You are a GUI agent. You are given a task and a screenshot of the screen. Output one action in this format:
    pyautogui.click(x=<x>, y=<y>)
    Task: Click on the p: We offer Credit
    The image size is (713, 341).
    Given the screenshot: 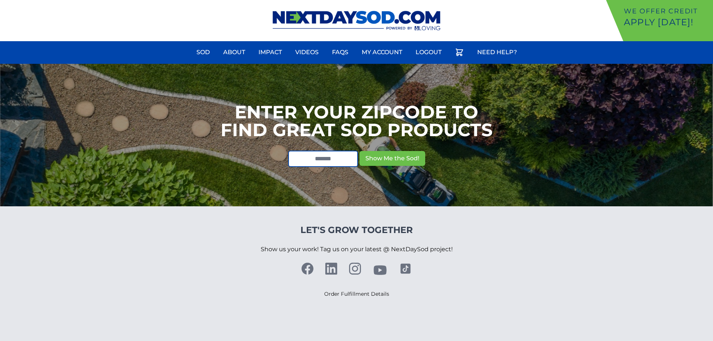 What is the action you would take?
    pyautogui.click(x=667, y=11)
    